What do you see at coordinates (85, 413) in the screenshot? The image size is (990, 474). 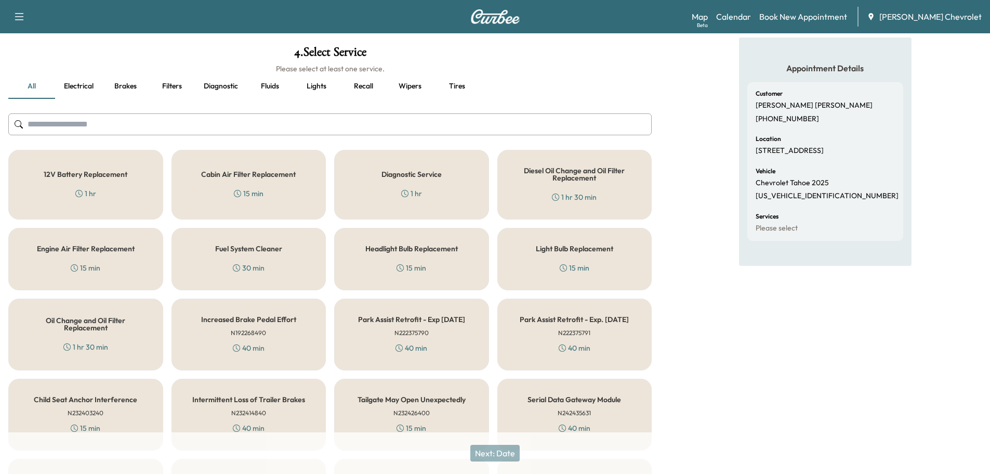 I see `h6: N232403240` at bounding box center [85, 413].